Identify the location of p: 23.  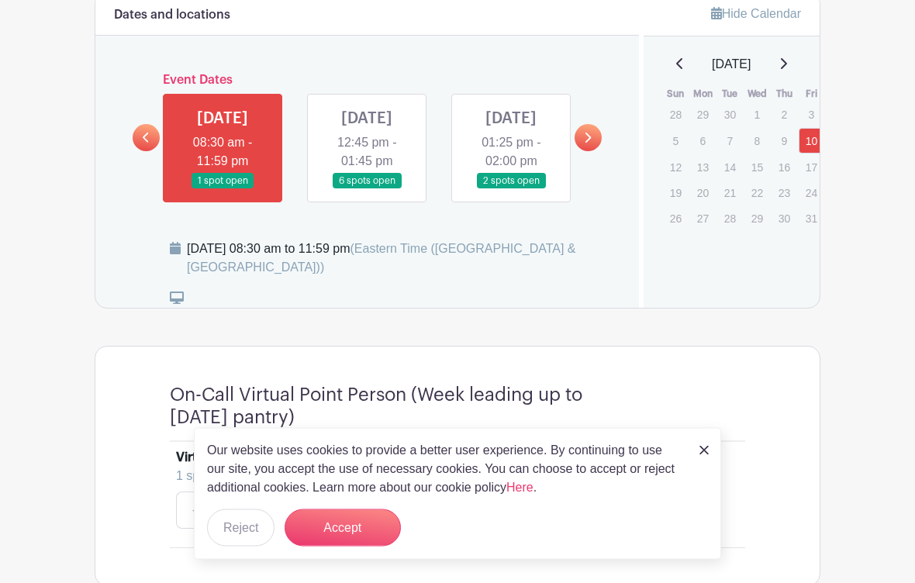
(784, 193).